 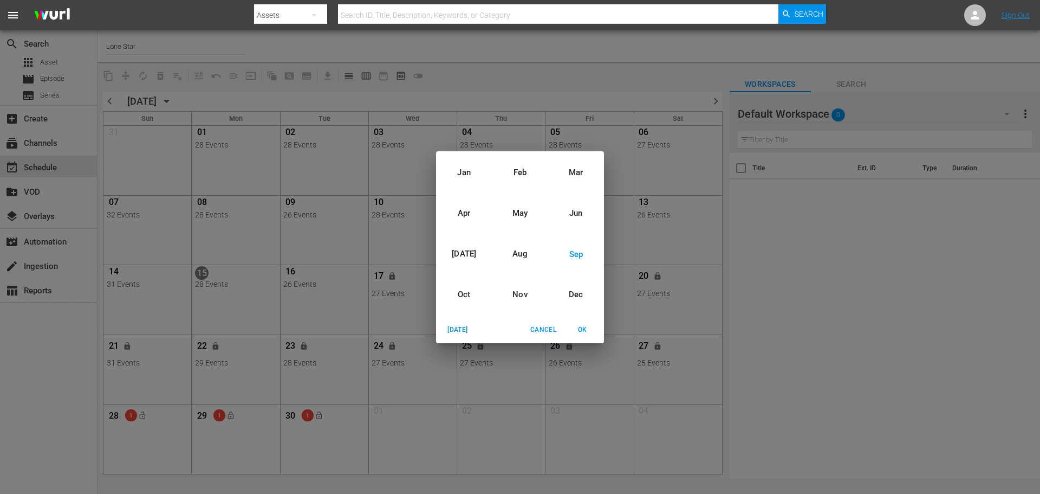 What do you see at coordinates (543, 329) in the screenshot?
I see `button: Cancel` at bounding box center [543, 329].